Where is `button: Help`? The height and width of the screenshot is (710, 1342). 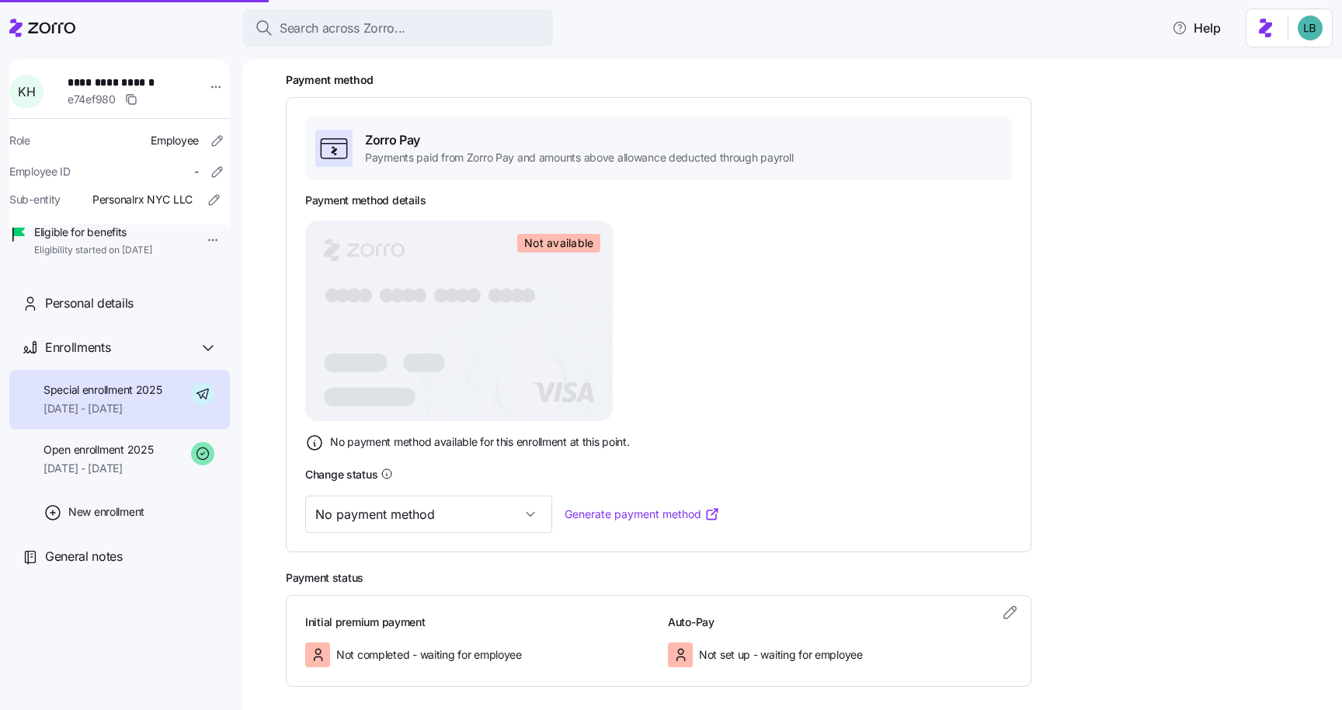 button: Help is located at coordinates (1196, 28).